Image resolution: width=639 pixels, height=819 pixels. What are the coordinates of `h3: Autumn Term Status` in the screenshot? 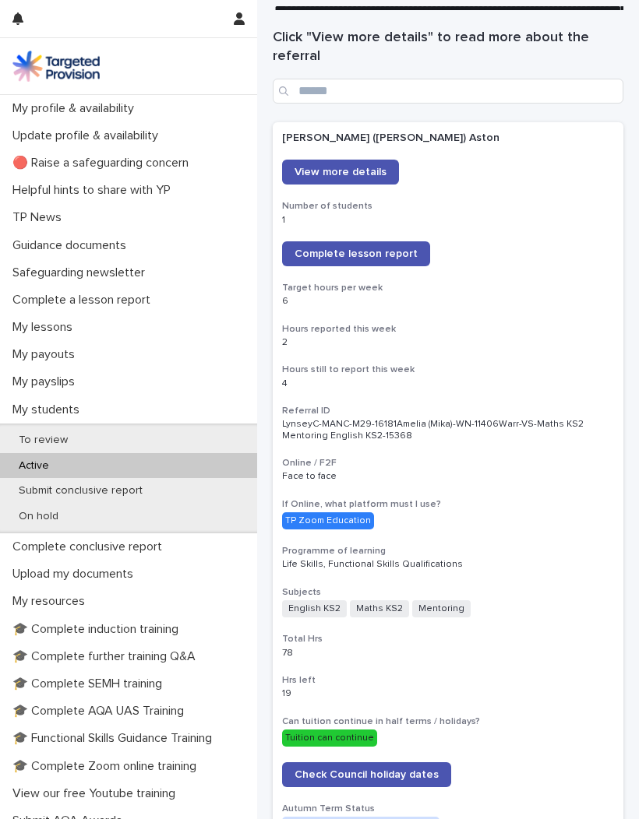 It's located at (448, 809).